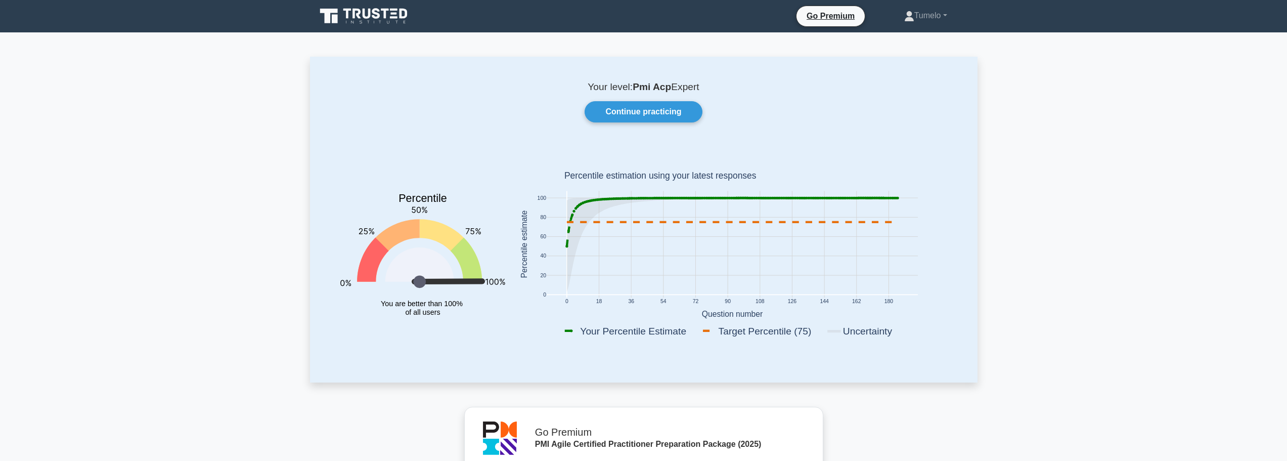 Image resolution: width=1287 pixels, height=461 pixels. I want to click on p: Your level: Expert, so click(644, 87).